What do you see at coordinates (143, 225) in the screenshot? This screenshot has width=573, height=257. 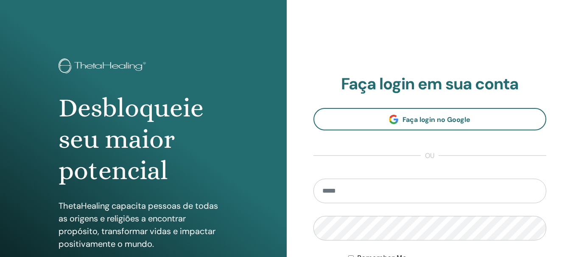 I see `p: ThetaHealing capacita pessoas de todas as origens e religiões a encontrar propósito, transformar ...` at bounding box center [143, 225].